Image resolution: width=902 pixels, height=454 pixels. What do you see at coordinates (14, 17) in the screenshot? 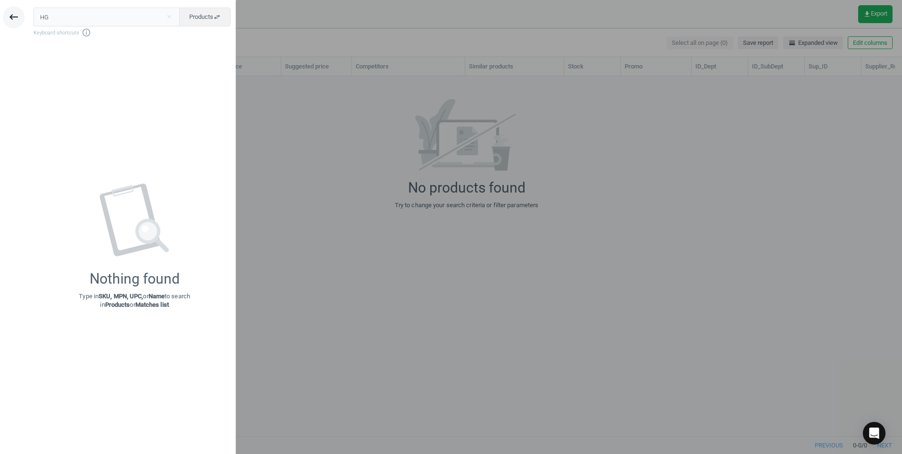
I see `button: keyboard_backspace` at bounding box center [14, 17].